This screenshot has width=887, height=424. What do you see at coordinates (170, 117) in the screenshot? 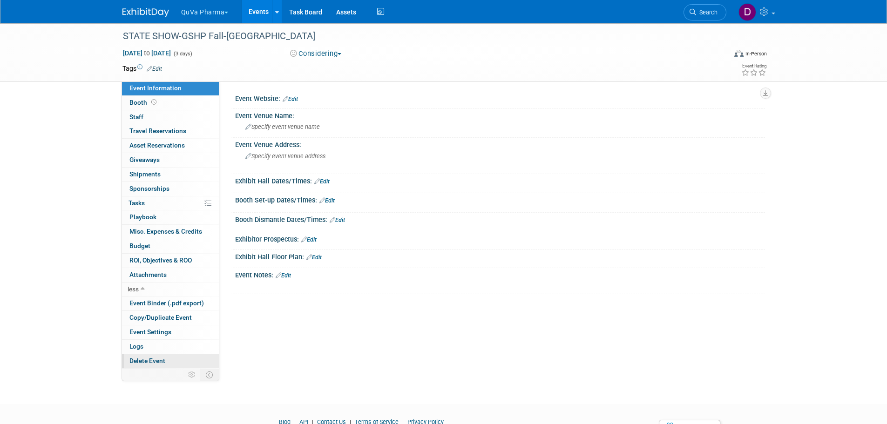
I see `a: Staff` at bounding box center [170, 117].